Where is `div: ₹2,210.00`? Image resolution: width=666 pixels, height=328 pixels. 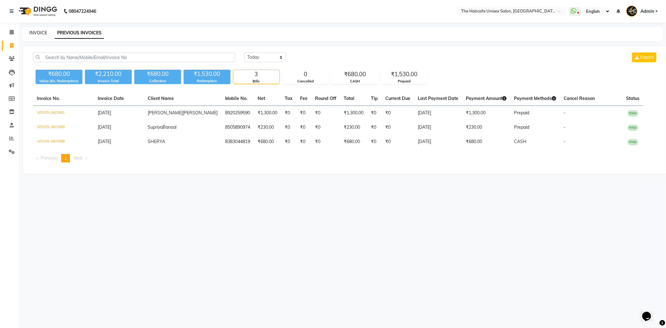 div: ₹2,210.00 is located at coordinates (108, 74).